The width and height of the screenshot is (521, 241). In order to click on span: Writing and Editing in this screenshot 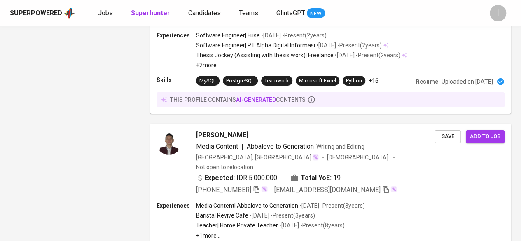, I will do `click(340, 147)`.